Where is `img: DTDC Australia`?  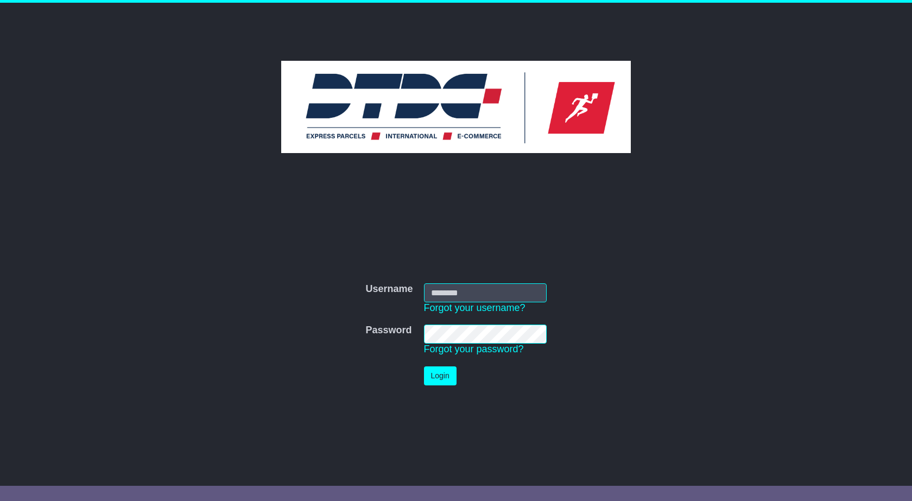
img: DTDC Australia is located at coordinates (456, 107).